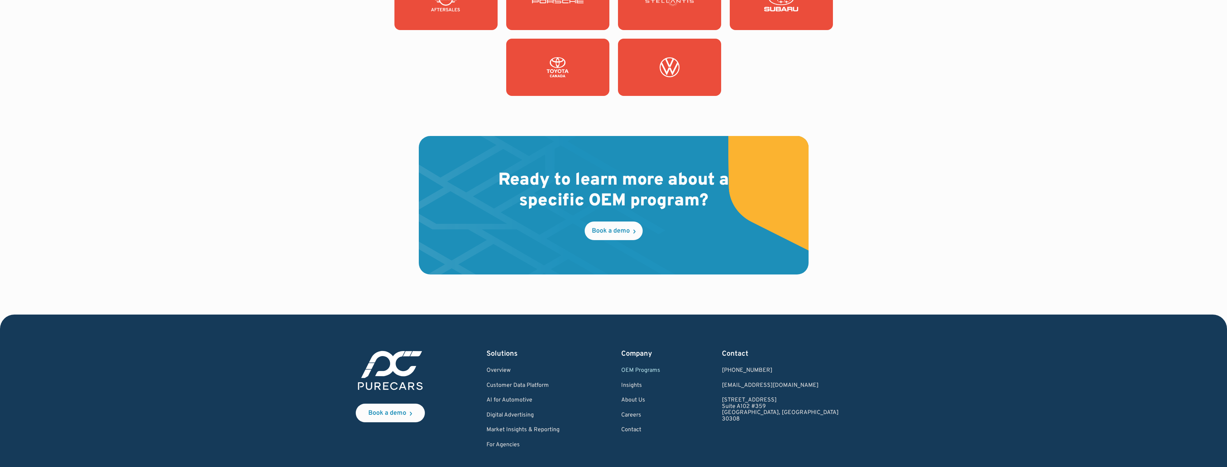  What do you see at coordinates (640, 354) in the screenshot?
I see `div: Company` at bounding box center [640, 354].